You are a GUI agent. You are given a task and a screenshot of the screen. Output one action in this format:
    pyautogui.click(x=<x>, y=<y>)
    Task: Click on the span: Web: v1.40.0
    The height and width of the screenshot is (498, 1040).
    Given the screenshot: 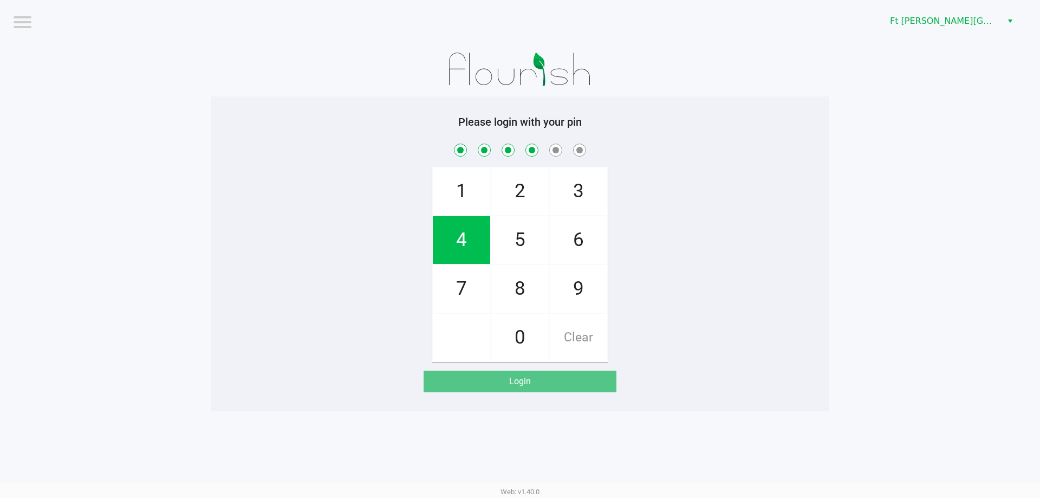 What is the action you would take?
    pyautogui.click(x=520, y=492)
    